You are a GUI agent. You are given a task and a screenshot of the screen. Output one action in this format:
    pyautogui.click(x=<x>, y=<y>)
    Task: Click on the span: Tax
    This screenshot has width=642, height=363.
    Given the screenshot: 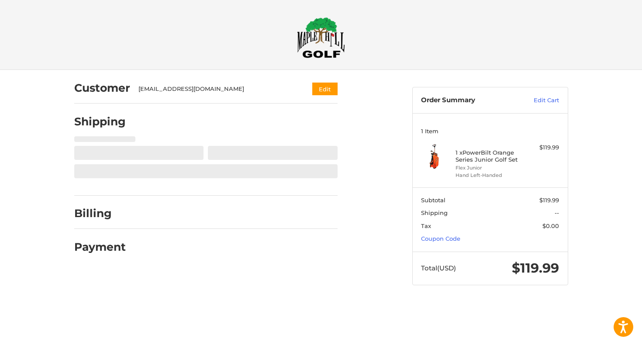 What is the action you would take?
    pyautogui.click(x=426, y=226)
    